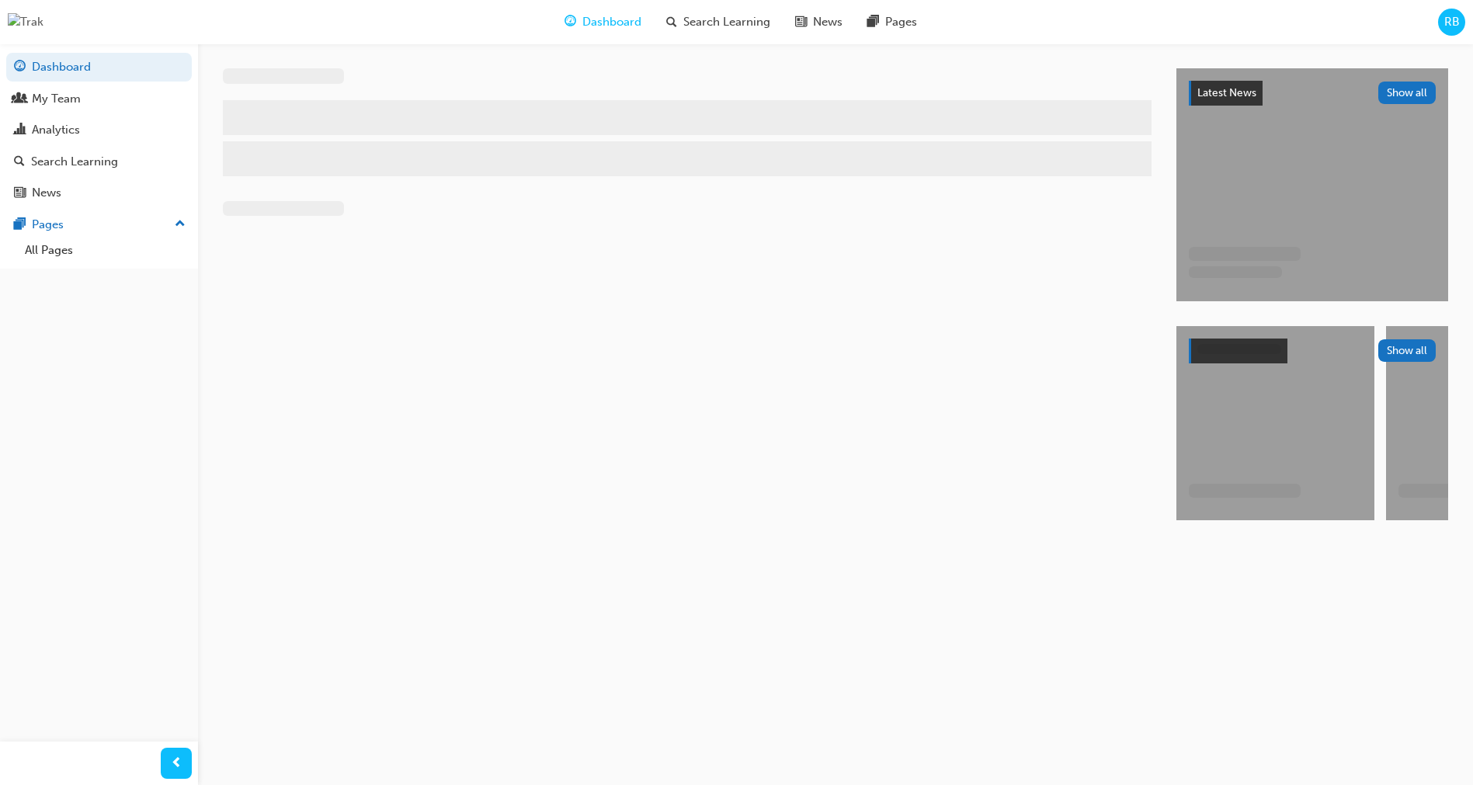 The width and height of the screenshot is (1473, 785). I want to click on span: Pages, so click(901, 22).